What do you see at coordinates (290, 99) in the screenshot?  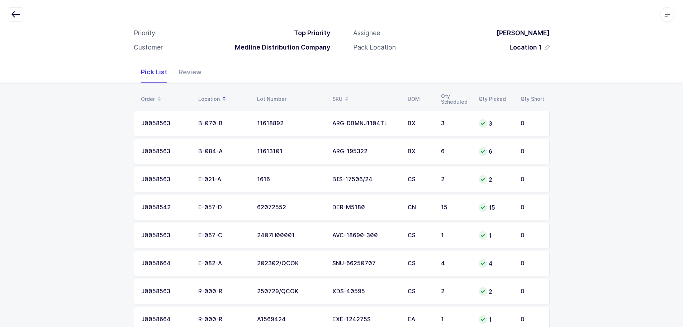 I see `div: Lot Number` at bounding box center [290, 99].